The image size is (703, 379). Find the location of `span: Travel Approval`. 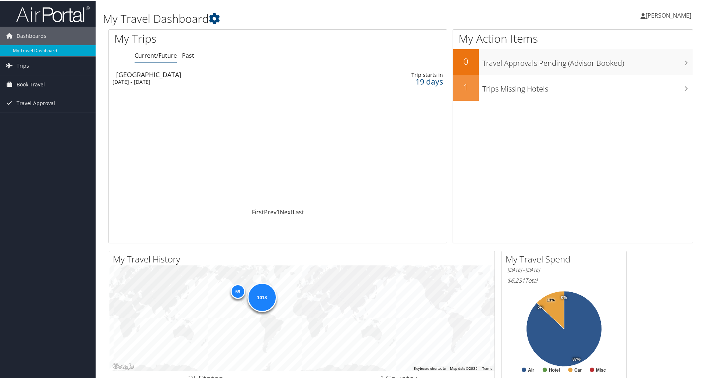

span: Travel Approval is located at coordinates (36, 103).